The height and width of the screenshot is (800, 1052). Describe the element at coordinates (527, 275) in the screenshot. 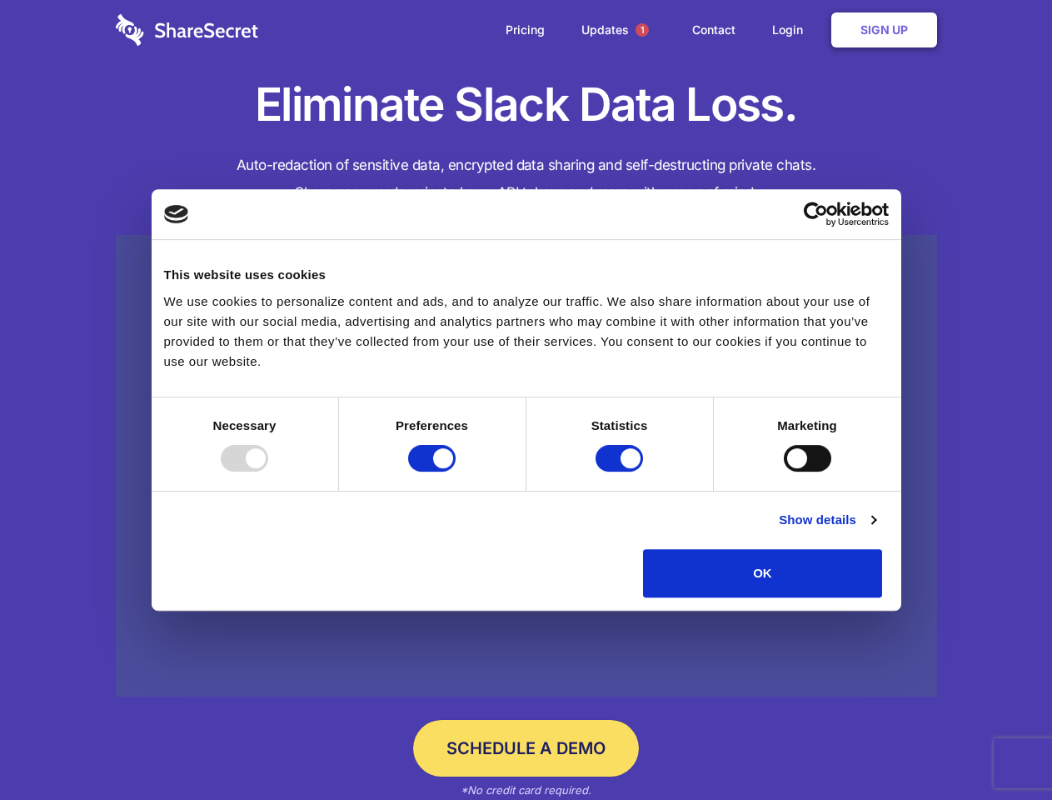

I see `div: This website uses cookies` at that location.